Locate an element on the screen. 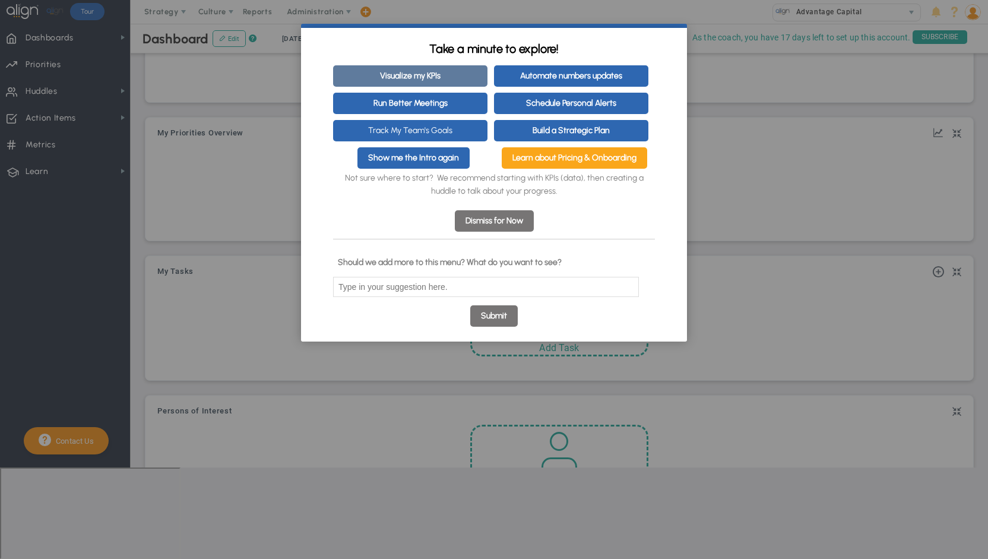 The height and width of the screenshot is (559, 988). a: Automate numbers updates is located at coordinates (571, 76).